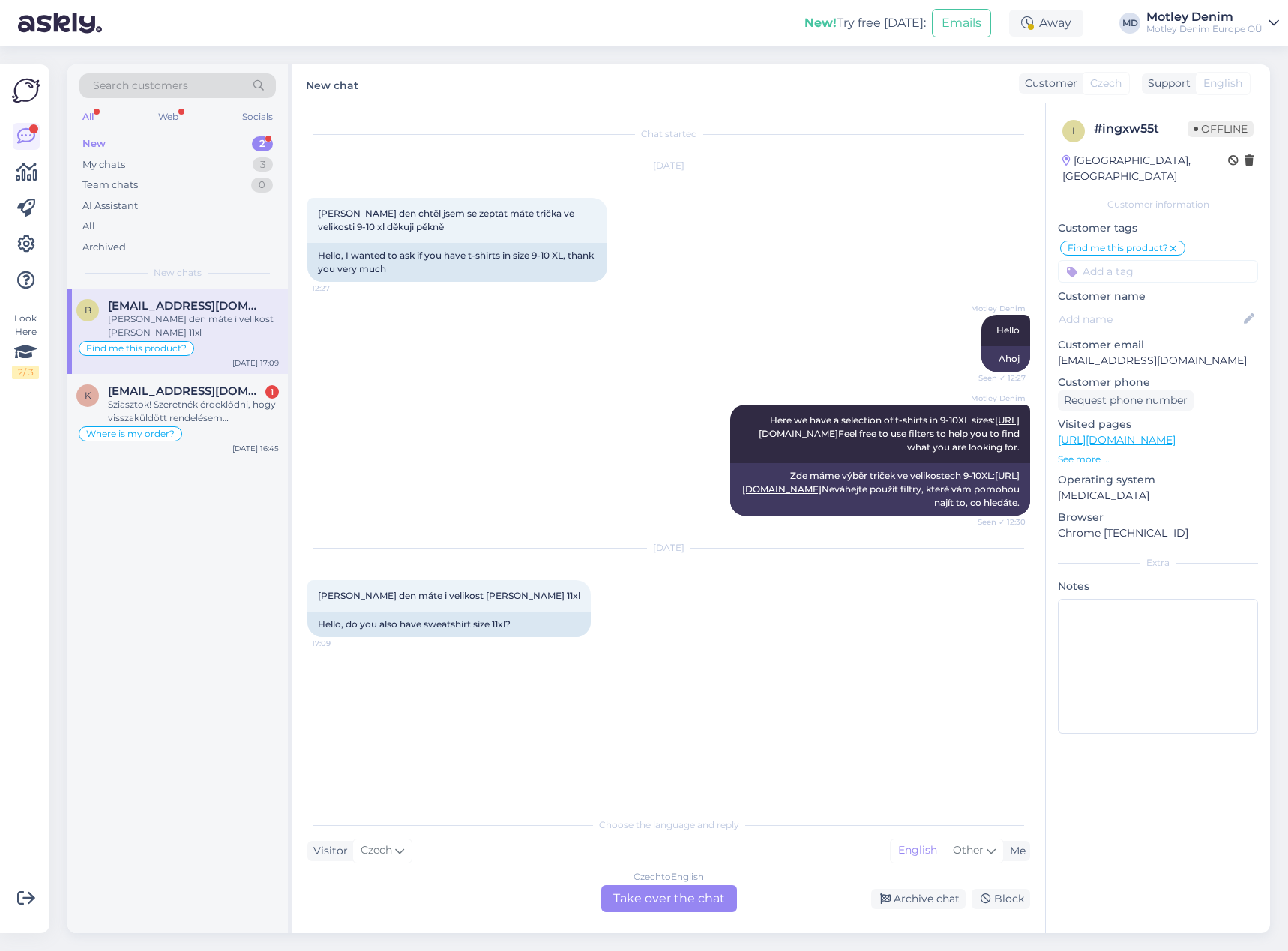 The height and width of the screenshot is (951, 1288). What do you see at coordinates (1001, 898) in the screenshot?
I see `div: Block` at bounding box center [1001, 898].